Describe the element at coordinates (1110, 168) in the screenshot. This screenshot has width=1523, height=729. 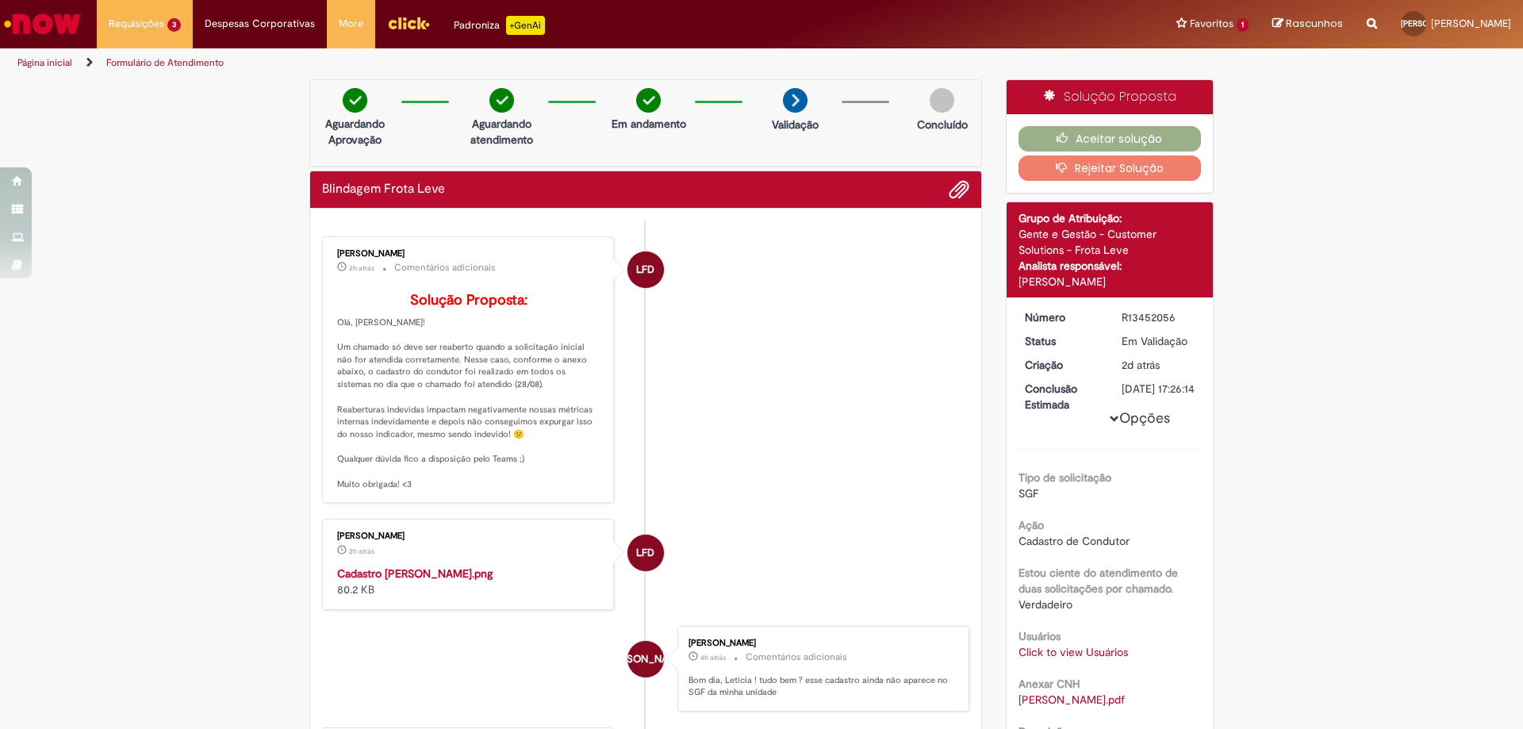
I see `button: Rejeitar Solução` at that location.